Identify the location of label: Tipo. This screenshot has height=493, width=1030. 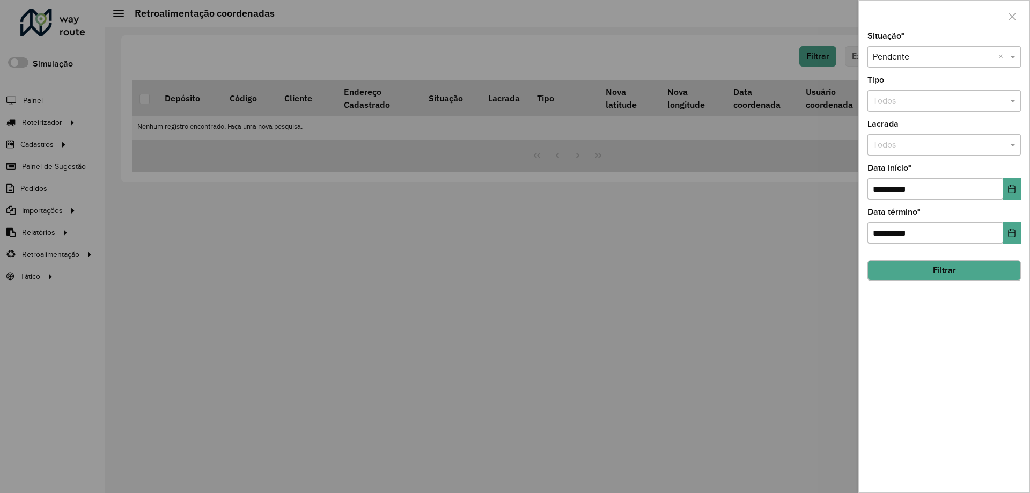
(875, 80).